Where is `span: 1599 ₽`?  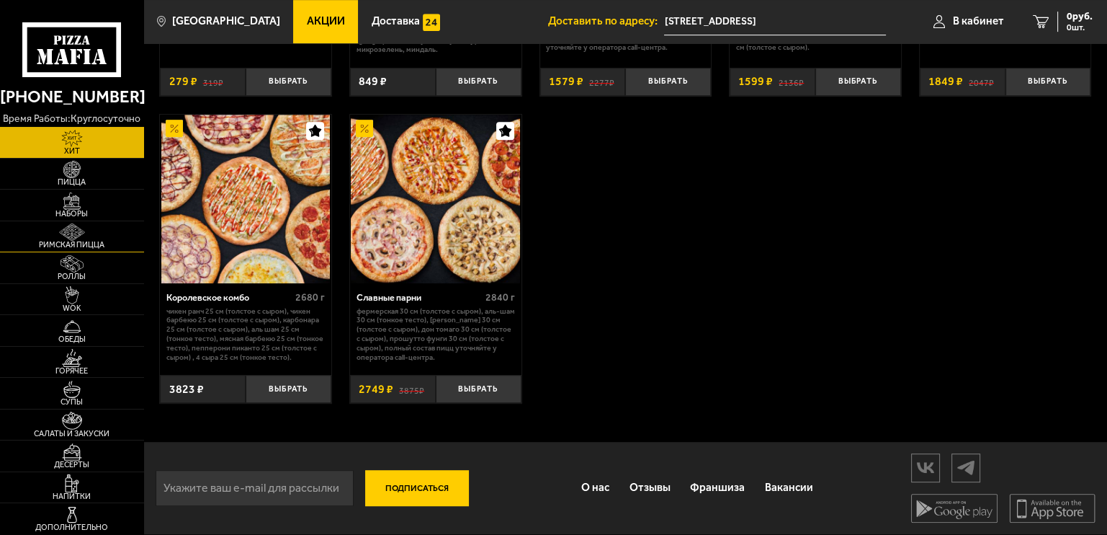
span: 1599 ₽ is located at coordinates (756, 81).